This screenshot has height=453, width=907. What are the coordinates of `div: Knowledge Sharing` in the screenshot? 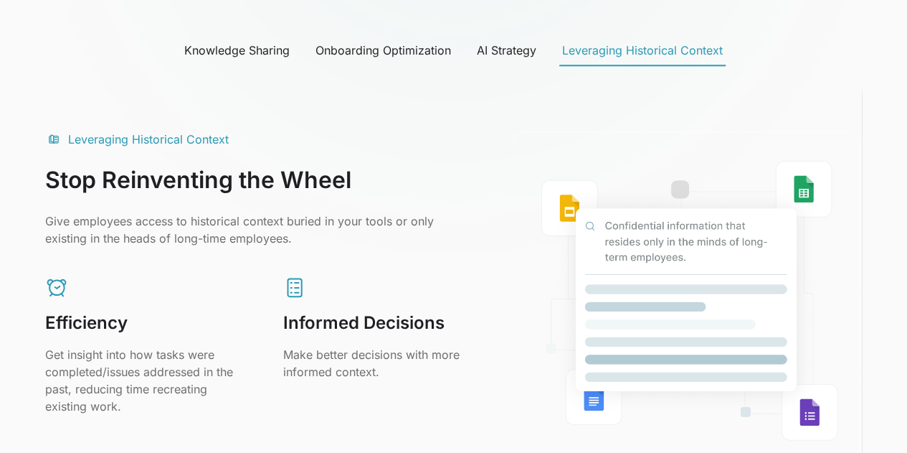 It's located at (237, 50).